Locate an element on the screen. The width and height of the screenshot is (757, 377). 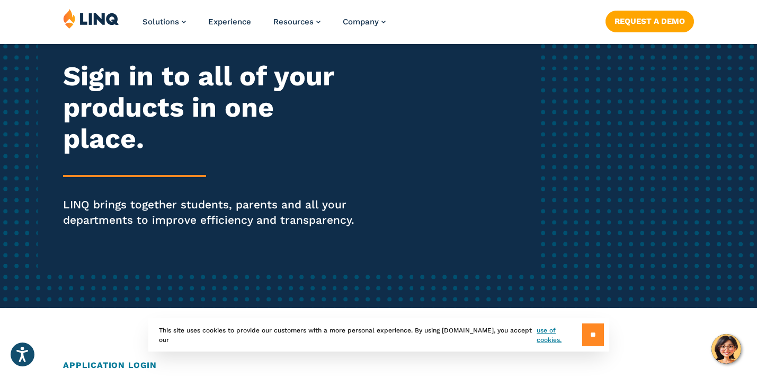
nav: Primary Navigation is located at coordinates (264, 26).